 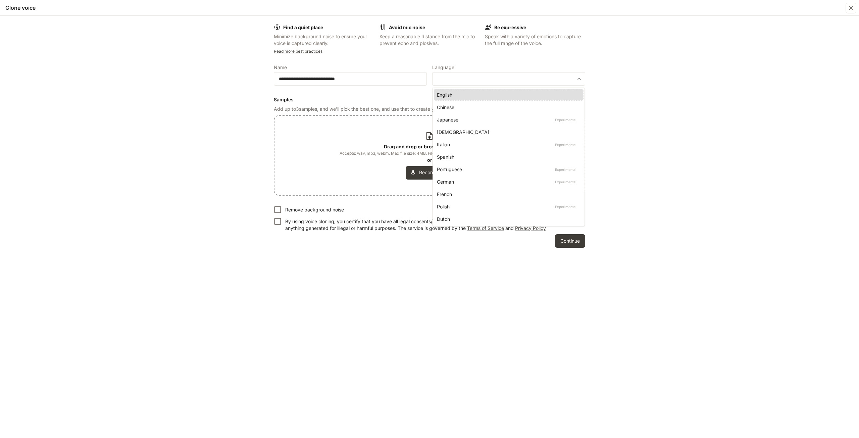 I want to click on div: Spanish, so click(x=507, y=157).